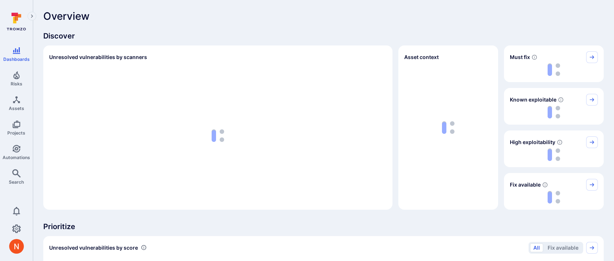 This screenshot has height=261, width=614. I want to click on div: Number of vulnerabilities in status 'Open' 'Triaged' and 'In process' grouped by score, so click(144, 248).